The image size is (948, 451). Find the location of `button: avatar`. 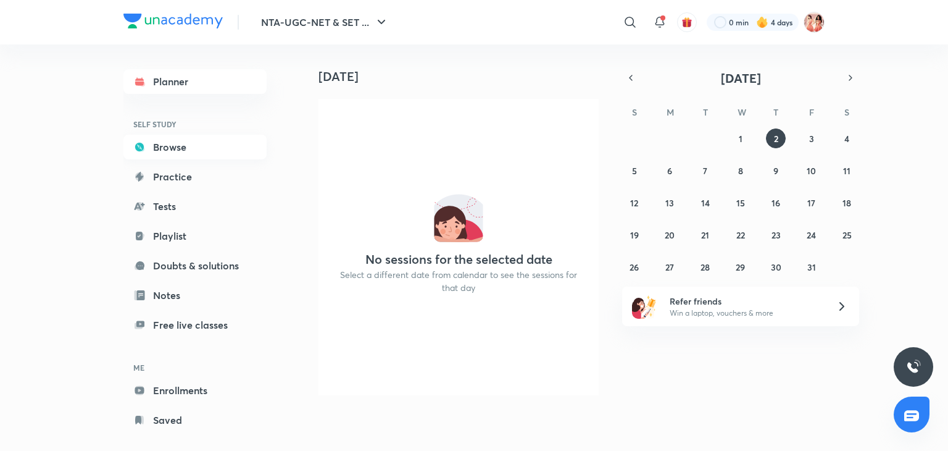

button: avatar is located at coordinates (687, 22).